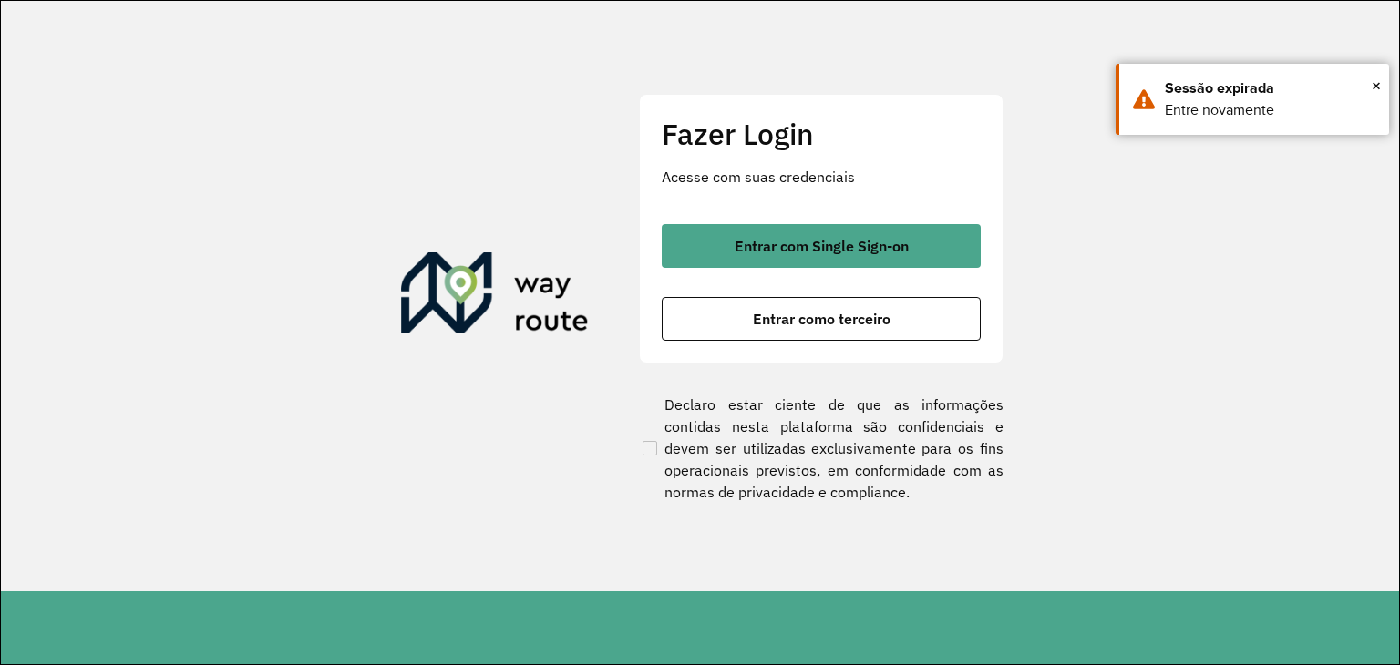 Image resolution: width=1400 pixels, height=665 pixels. I want to click on span: Entrar como terceiro, so click(821, 319).